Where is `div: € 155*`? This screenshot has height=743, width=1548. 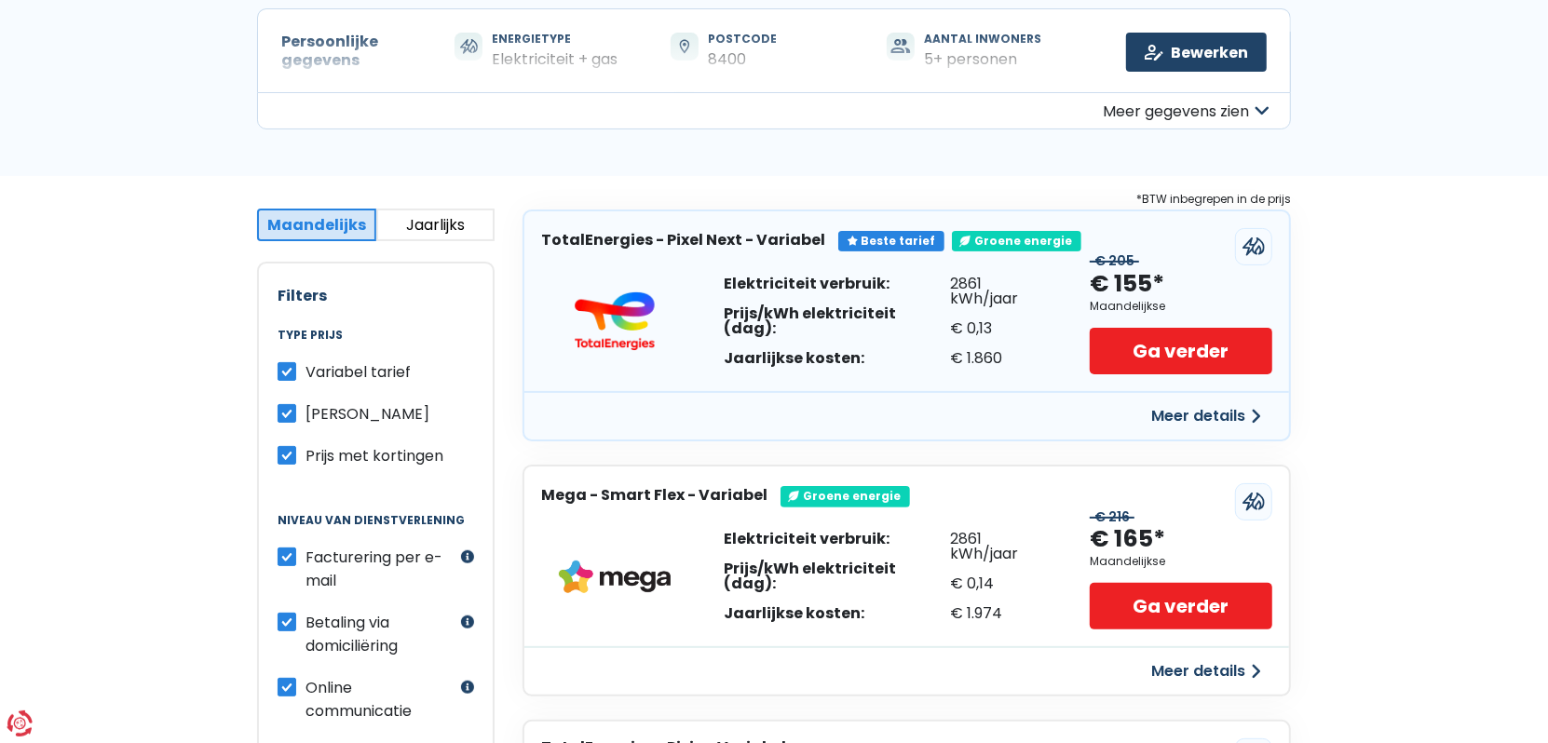 div: € 155* is located at coordinates (1127, 284).